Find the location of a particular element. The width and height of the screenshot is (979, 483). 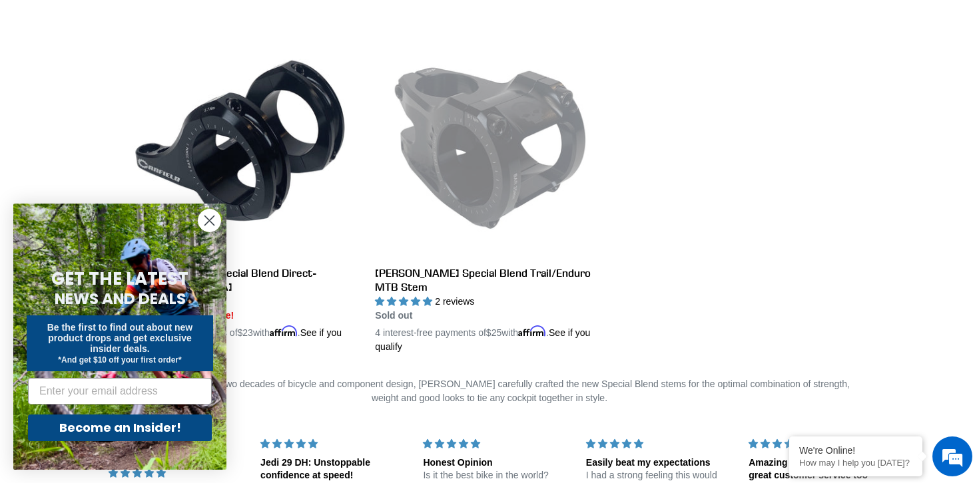

span: *And get $10 off your first order* is located at coordinates (119, 360).